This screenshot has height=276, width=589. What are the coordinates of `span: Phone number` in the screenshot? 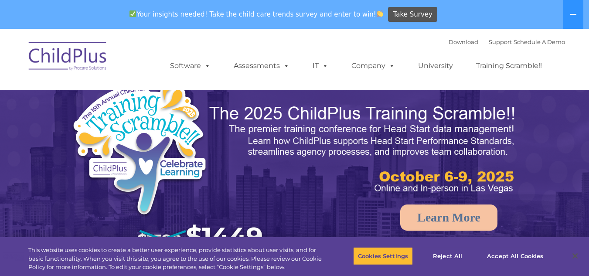 It's located at (140, 96).